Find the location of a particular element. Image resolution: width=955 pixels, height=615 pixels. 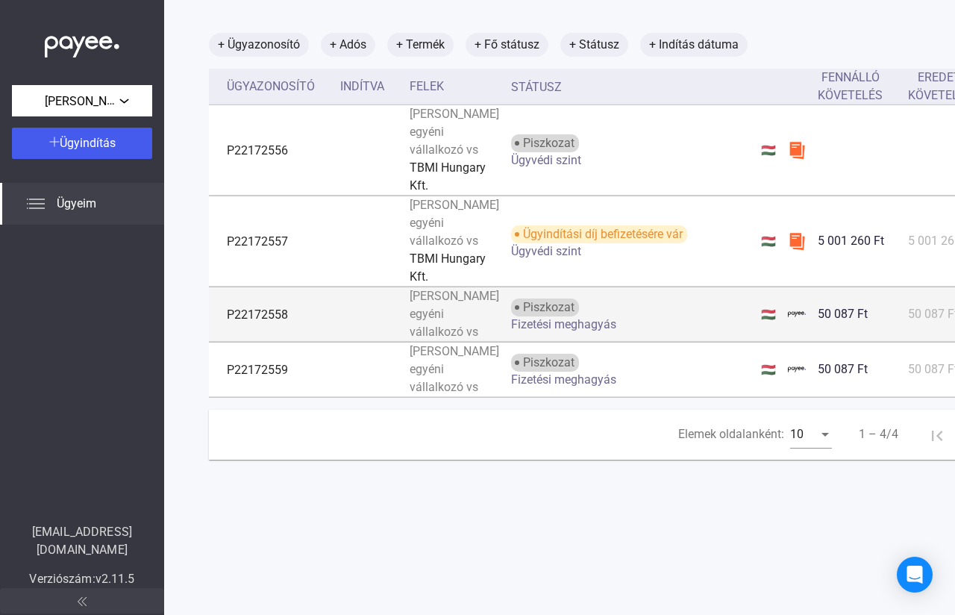

font: + Termék is located at coordinates (420, 44).